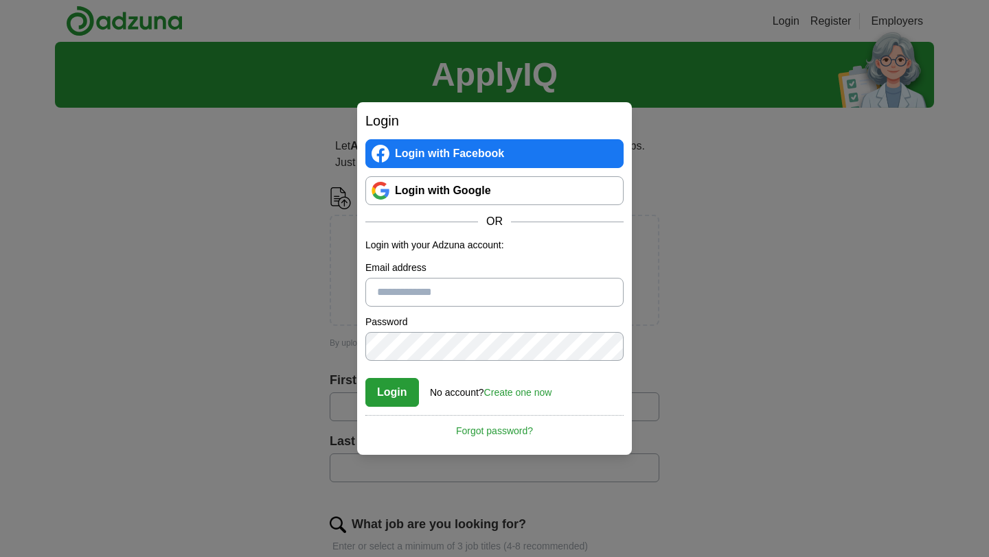 The image size is (989, 557). I want to click on a: Forgot password?, so click(494, 427).